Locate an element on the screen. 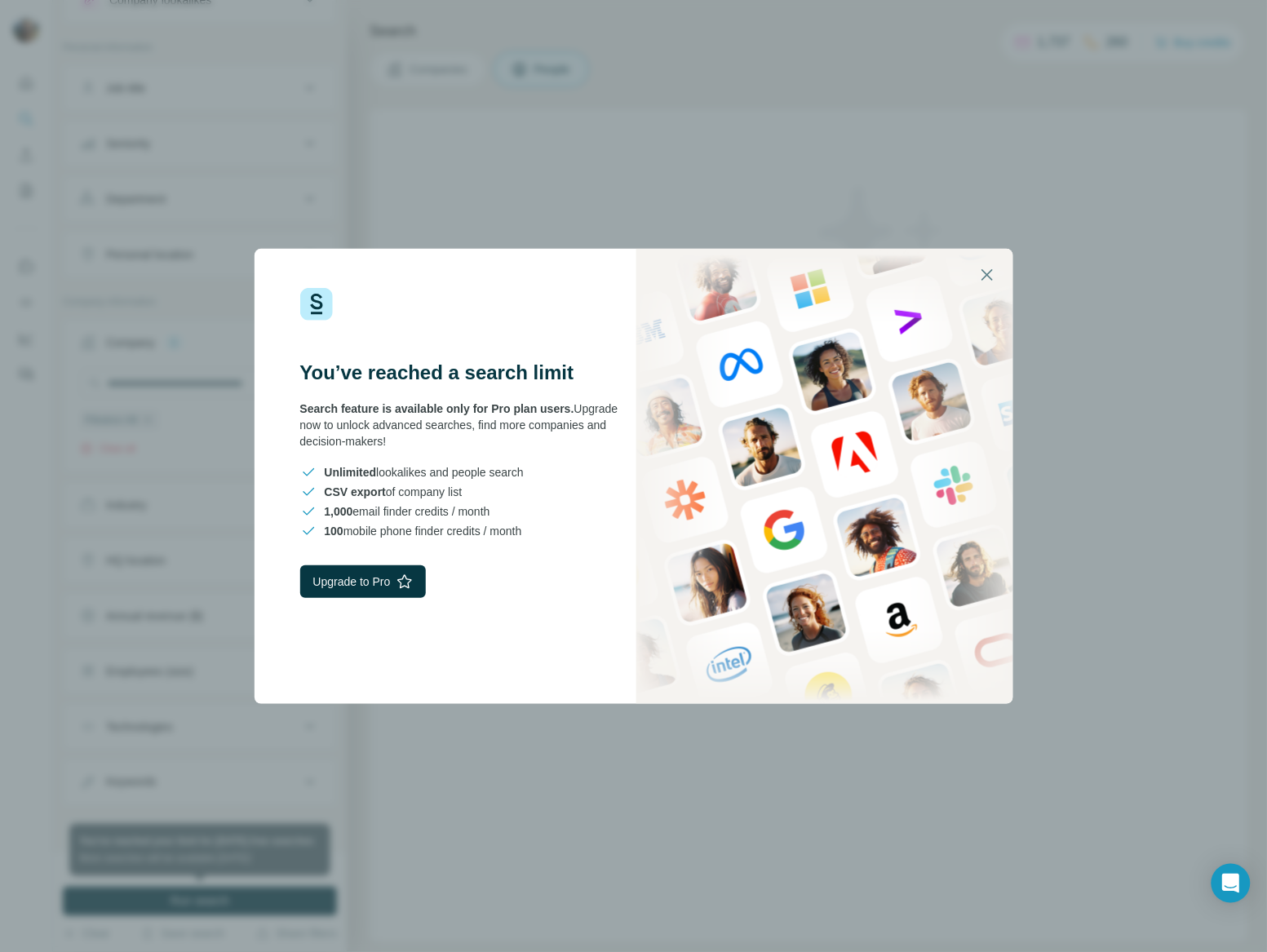 The image size is (1267, 952). span: of company list is located at coordinates (393, 492).